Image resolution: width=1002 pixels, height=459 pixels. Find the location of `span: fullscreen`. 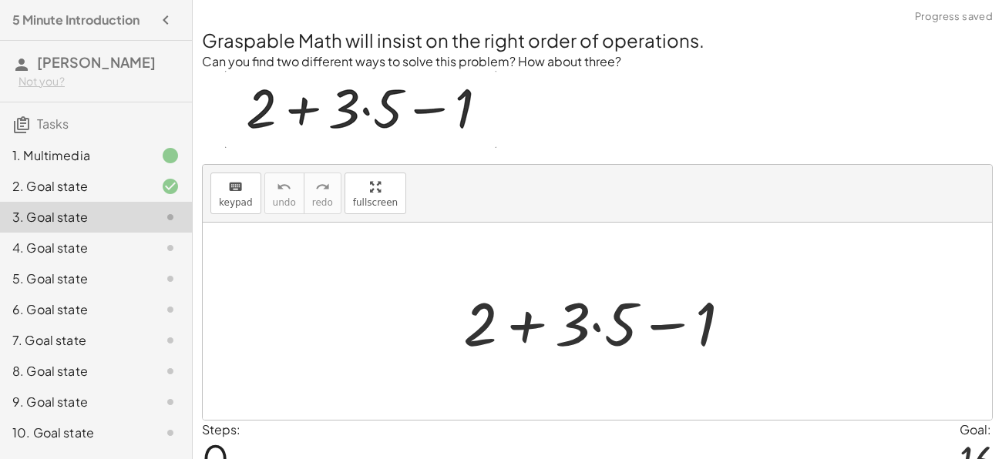

span: fullscreen is located at coordinates (375, 203).